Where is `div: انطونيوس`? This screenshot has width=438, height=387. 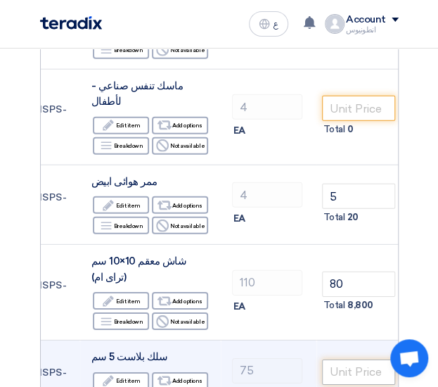
div: انطونيوس is located at coordinates (372, 30).